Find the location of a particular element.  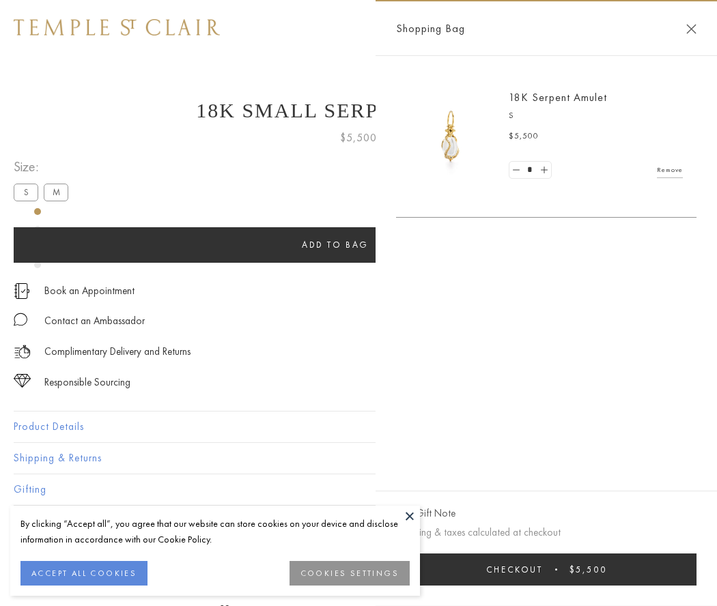

span: Add to bag is located at coordinates (335, 244).